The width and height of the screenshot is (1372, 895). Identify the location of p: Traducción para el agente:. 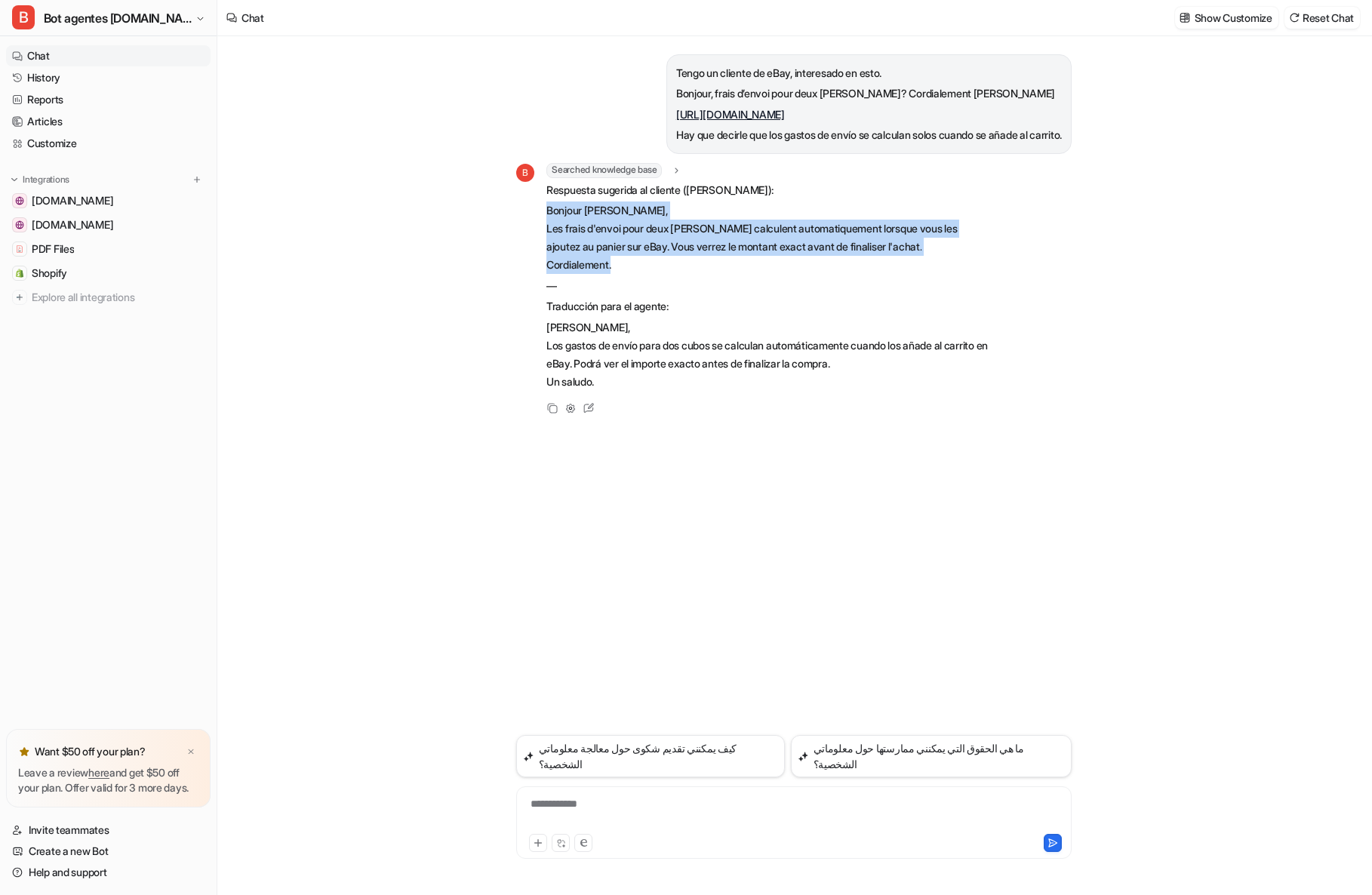
(767, 306).